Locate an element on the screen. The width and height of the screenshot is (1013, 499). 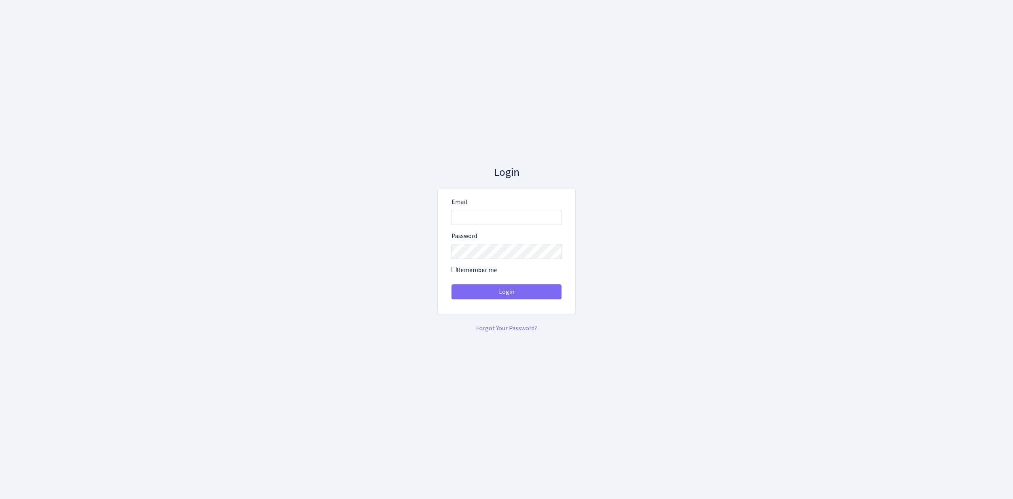
a: Forgot Your Password? is located at coordinates (507, 328).